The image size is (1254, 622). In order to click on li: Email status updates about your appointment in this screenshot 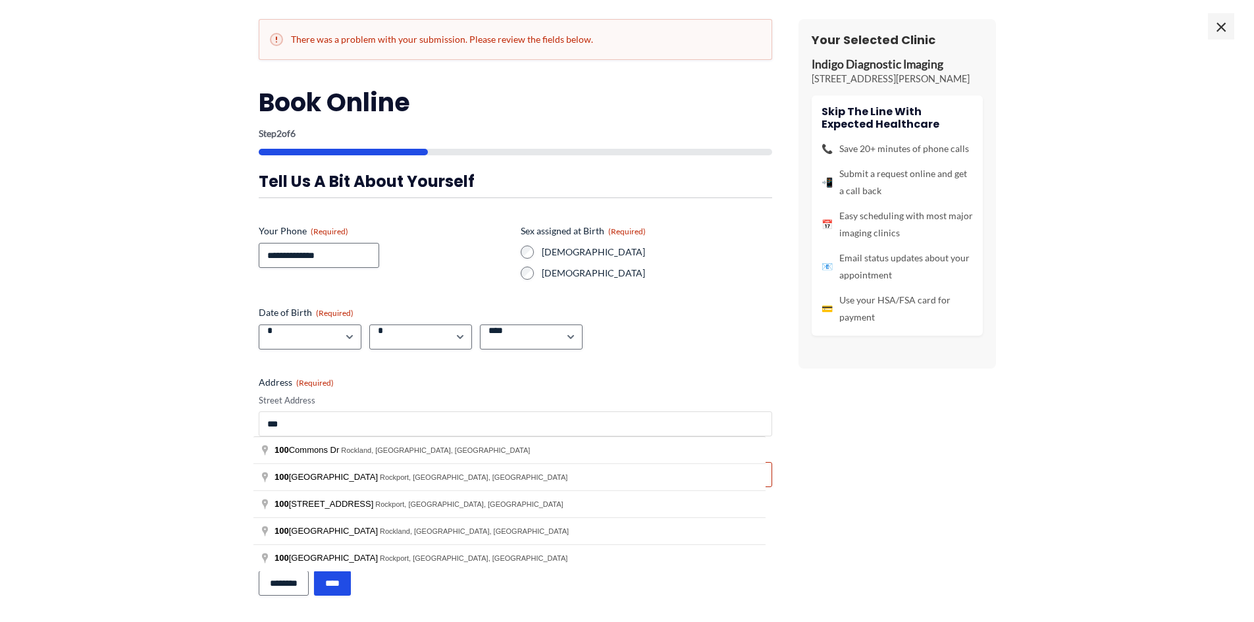, I will do `click(897, 267)`.